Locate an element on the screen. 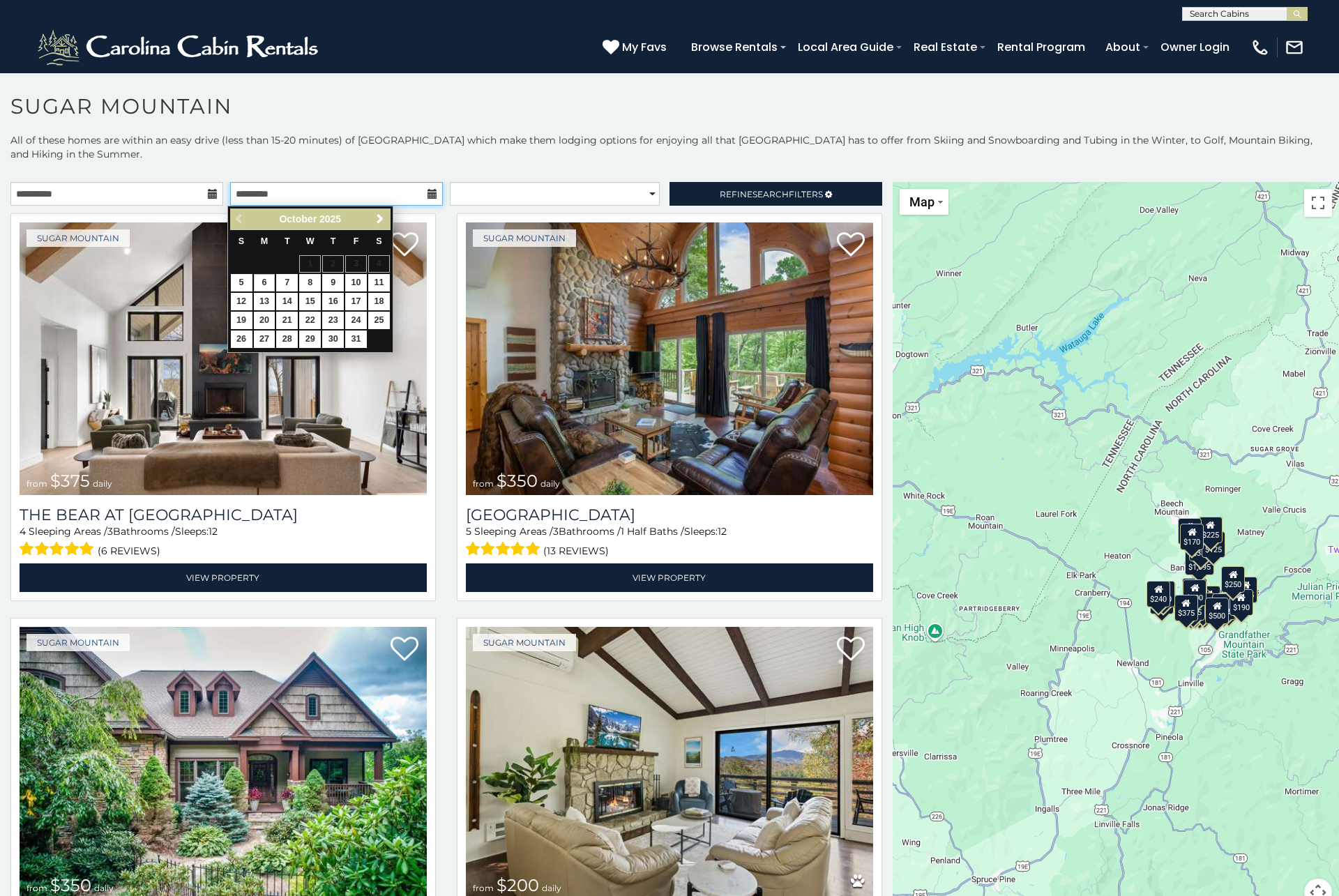  a: Next is located at coordinates (380, 219).